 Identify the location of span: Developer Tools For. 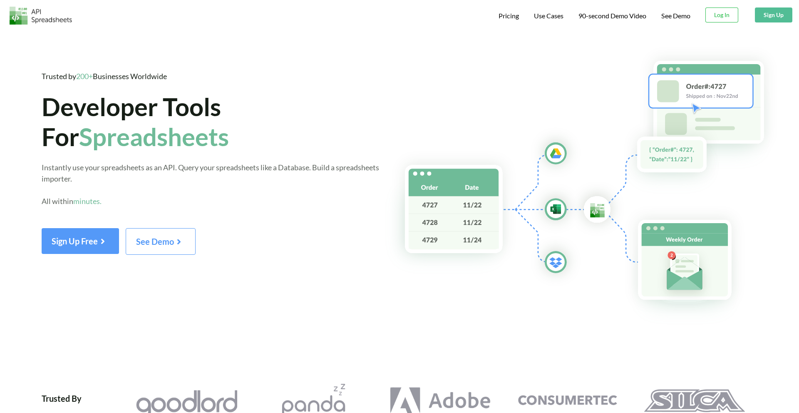
(135, 122).